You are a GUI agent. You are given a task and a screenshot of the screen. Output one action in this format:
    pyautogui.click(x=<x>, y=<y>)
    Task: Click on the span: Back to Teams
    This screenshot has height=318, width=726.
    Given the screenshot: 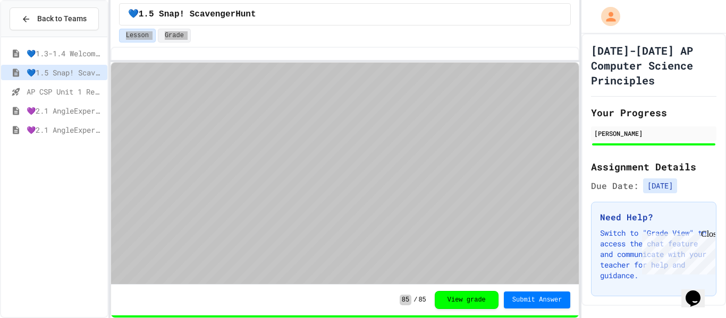 What is the action you would take?
    pyautogui.click(x=62, y=19)
    